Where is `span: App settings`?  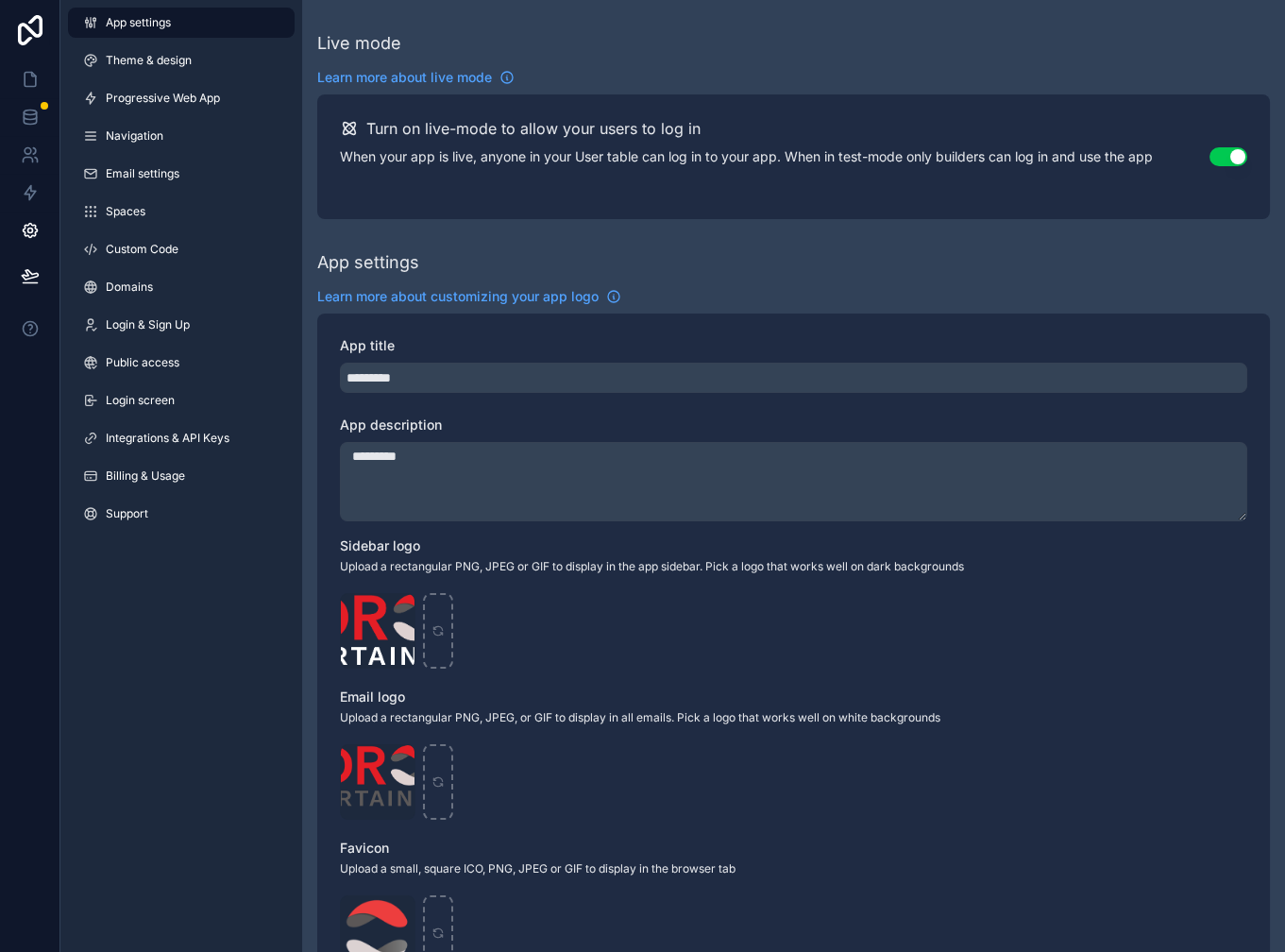
span: App settings is located at coordinates (138, 23).